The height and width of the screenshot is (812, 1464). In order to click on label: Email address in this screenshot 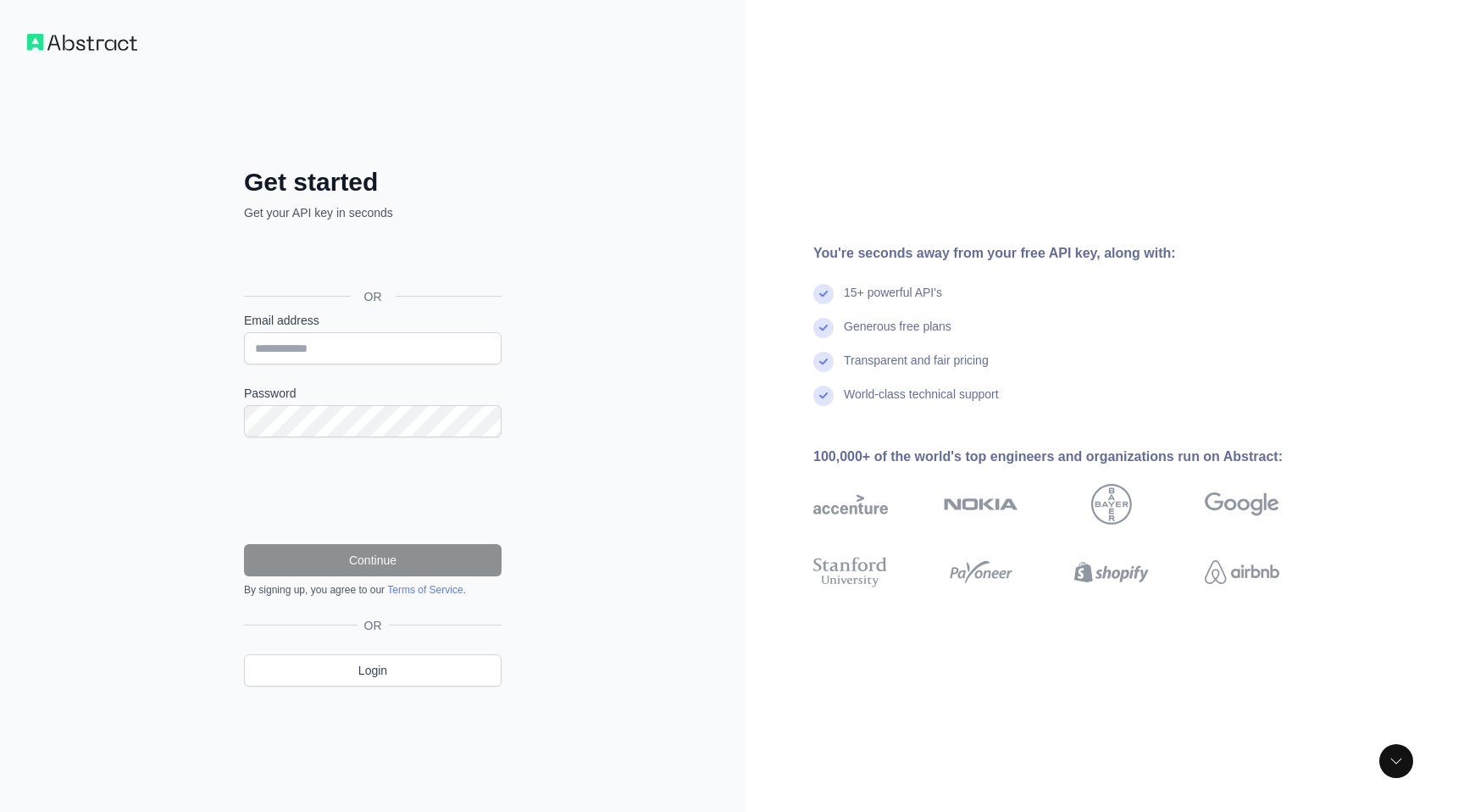, I will do `click(373, 320)`.